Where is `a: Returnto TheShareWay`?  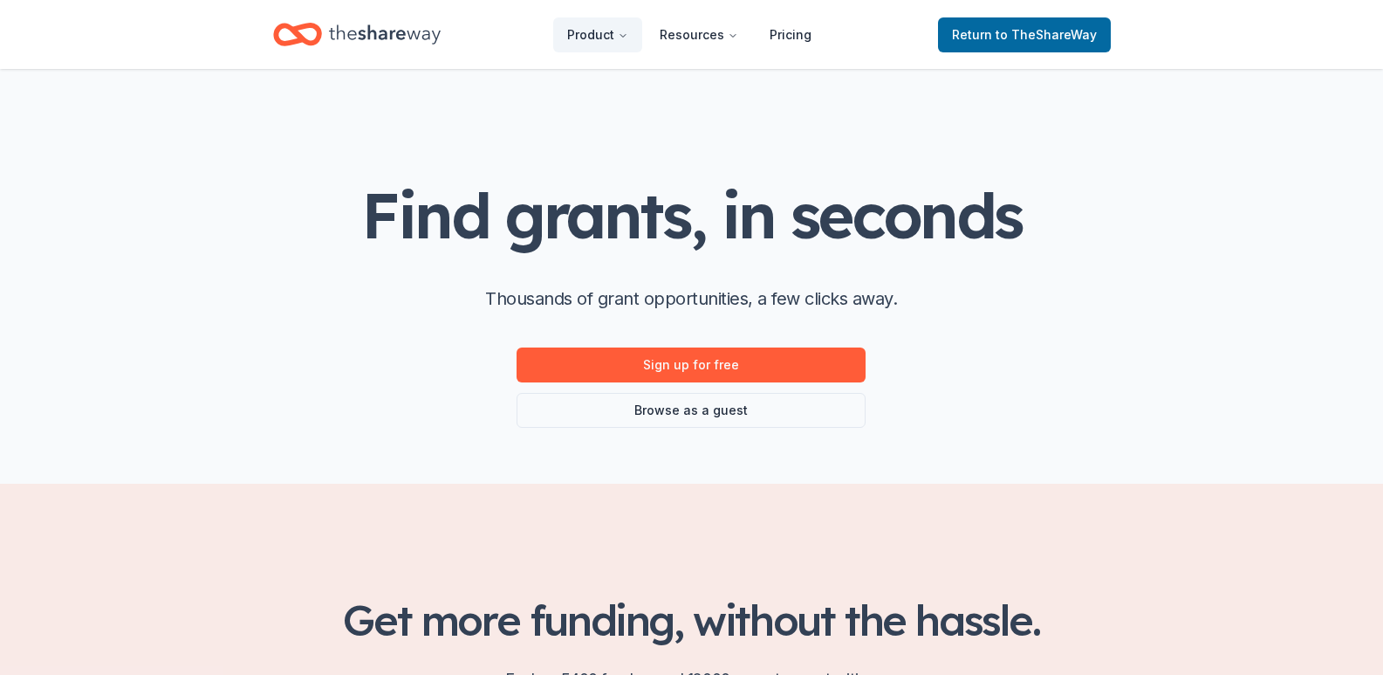 a: Returnto TheShareWay is located at coordinates (1025, 35).